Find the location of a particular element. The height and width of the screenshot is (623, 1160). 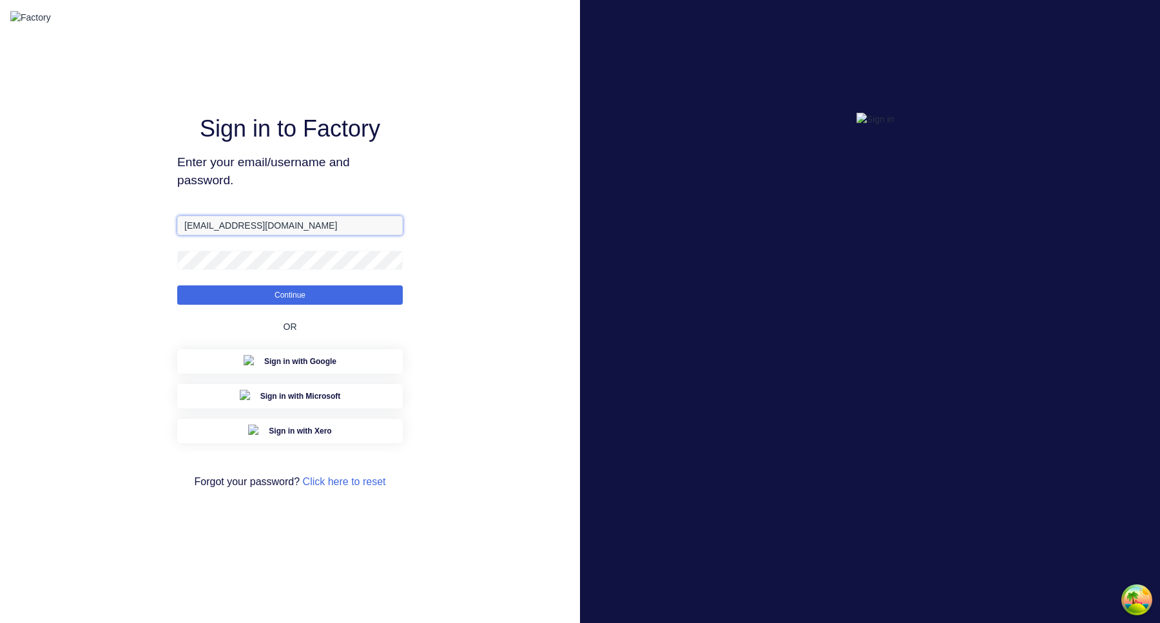

span: Enter your email/username and password. is located at coordinates (290, 172).